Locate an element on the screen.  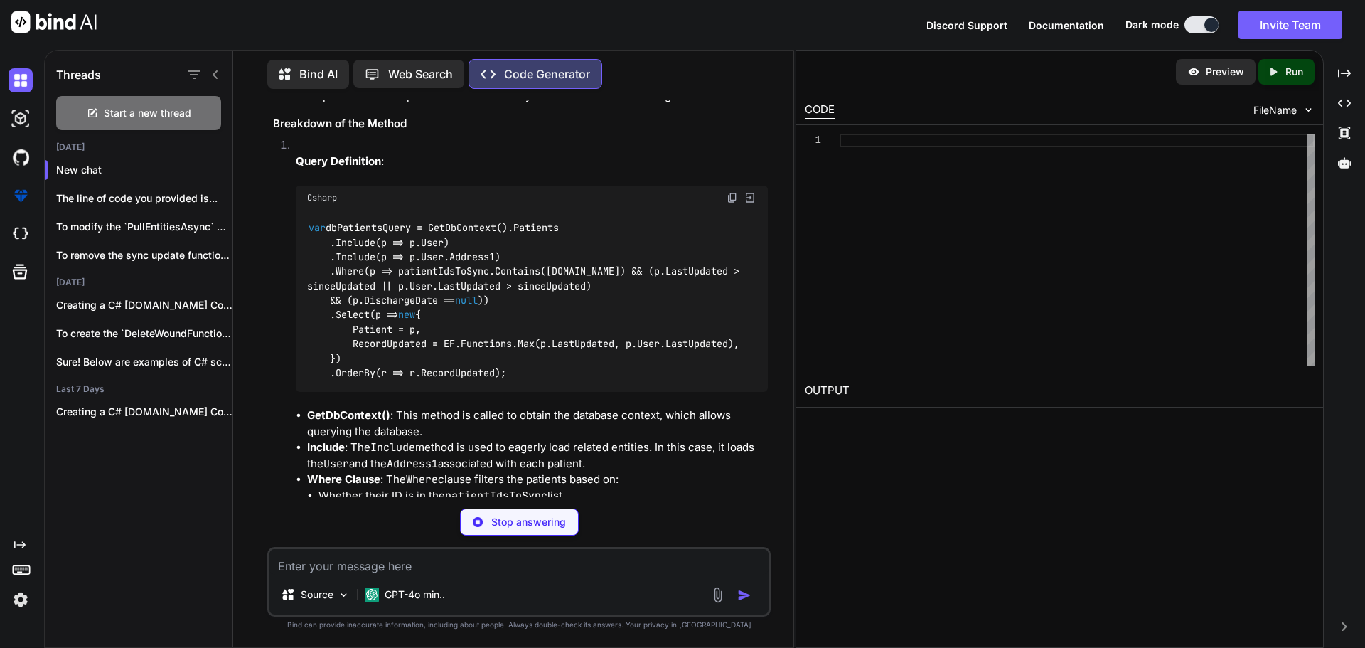
p: Stop answering is located at coordinates (528, 522).